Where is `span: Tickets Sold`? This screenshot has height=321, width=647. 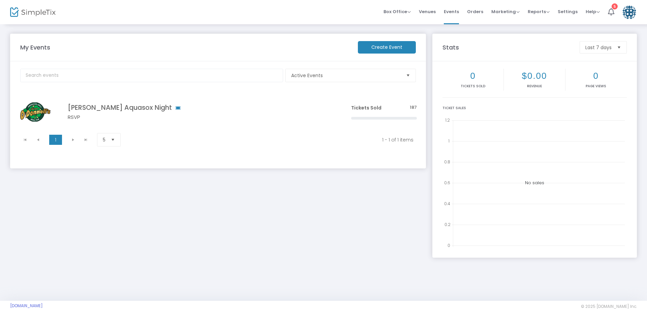 span: Tickets Sold is located at coordinates (366, 108).